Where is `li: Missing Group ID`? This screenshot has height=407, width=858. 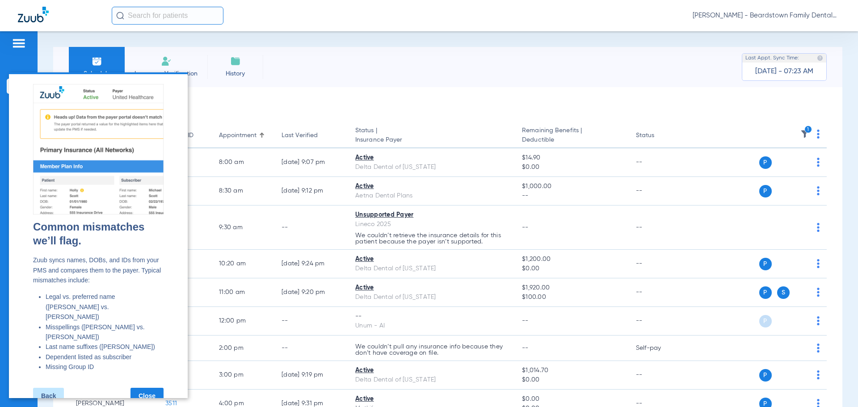
li: Missing Group ID is located at coordinates (96, 295).